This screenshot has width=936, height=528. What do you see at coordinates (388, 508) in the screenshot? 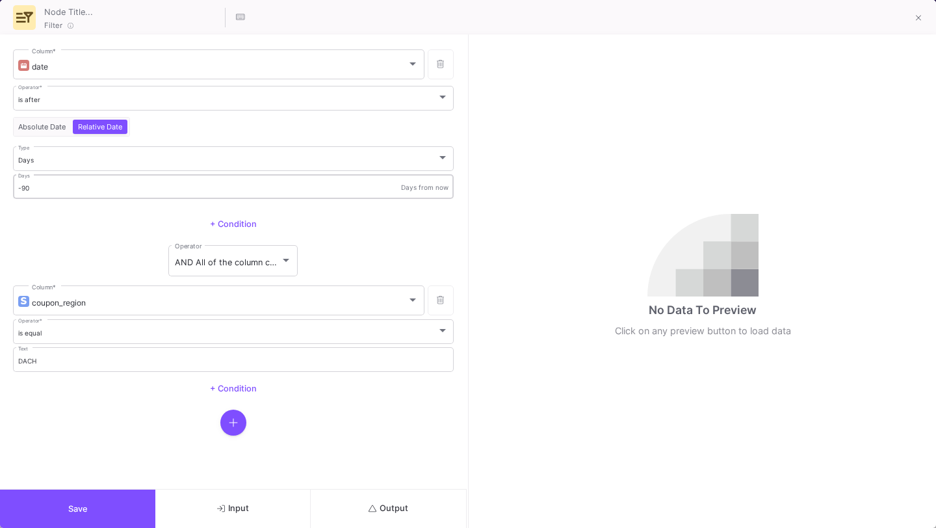
I see `button: Output` at bounding box center [388, 508].